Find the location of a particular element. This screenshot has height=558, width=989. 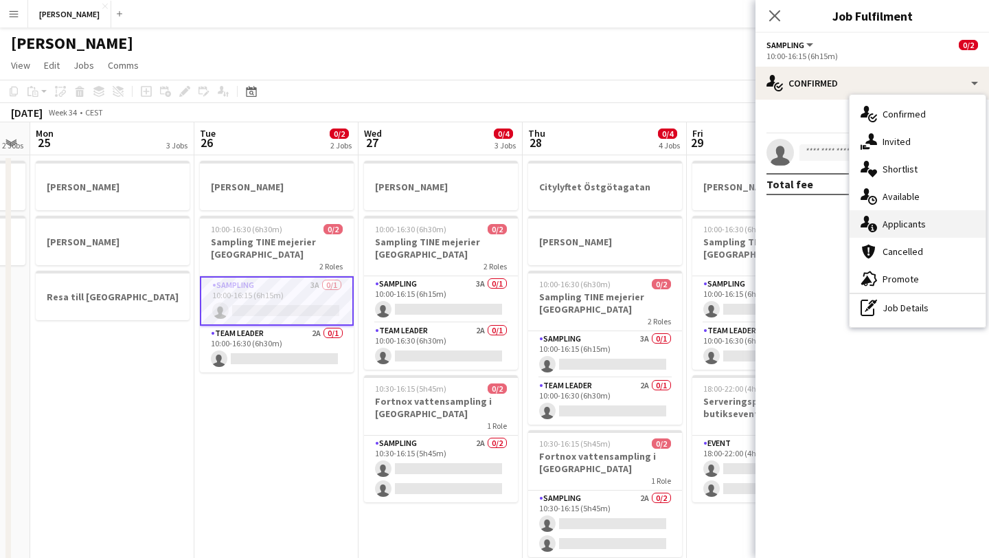

span: Jobs is located at coordinates (84, 65).